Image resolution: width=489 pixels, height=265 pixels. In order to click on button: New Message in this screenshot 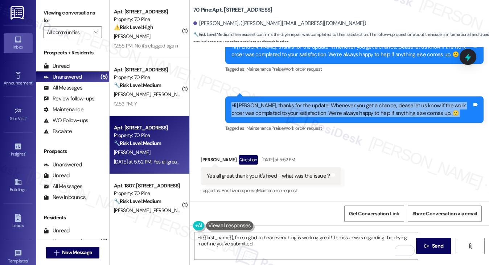, I will do `click(73, 253)`.